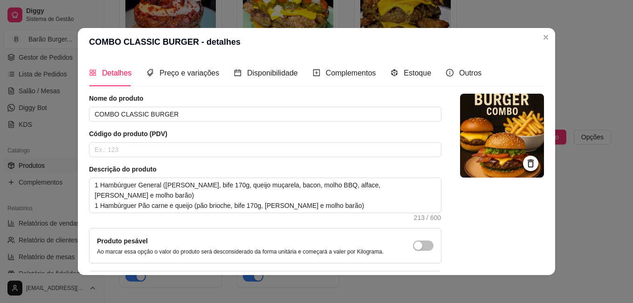 The image size is (633, 303). Describe the element at coordinates (351, 73) in the screenshot. I see `span: Complementos` at that location.